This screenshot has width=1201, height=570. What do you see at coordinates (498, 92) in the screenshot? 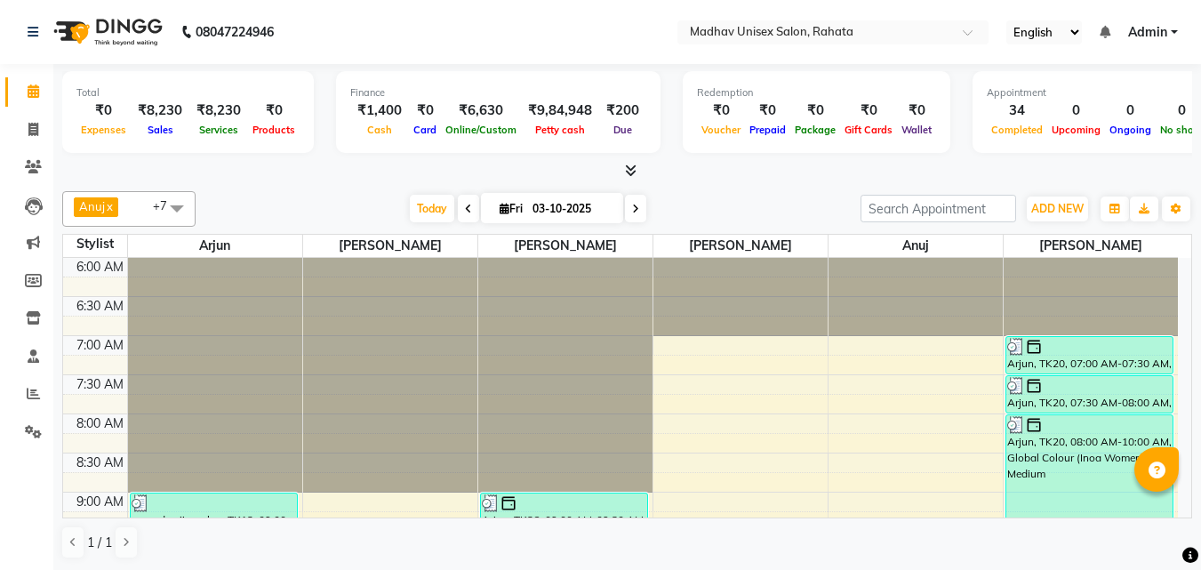
I see `div: Finance` at bounding box center [498, 92].